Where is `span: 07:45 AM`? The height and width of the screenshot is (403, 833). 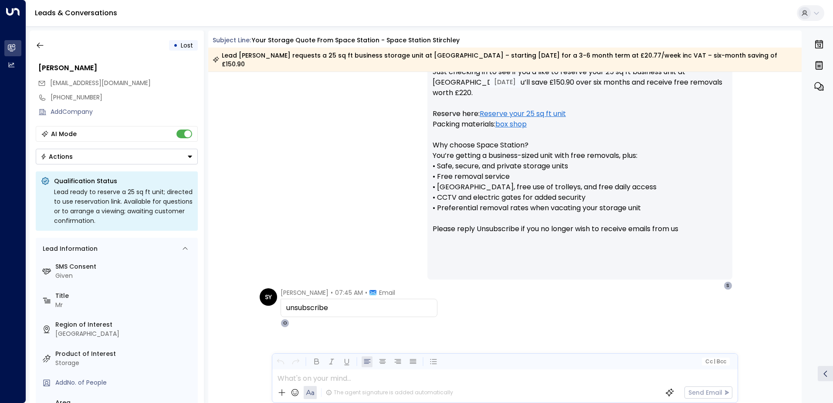 span: 07:45 AM is located at coordinates (349, 292).